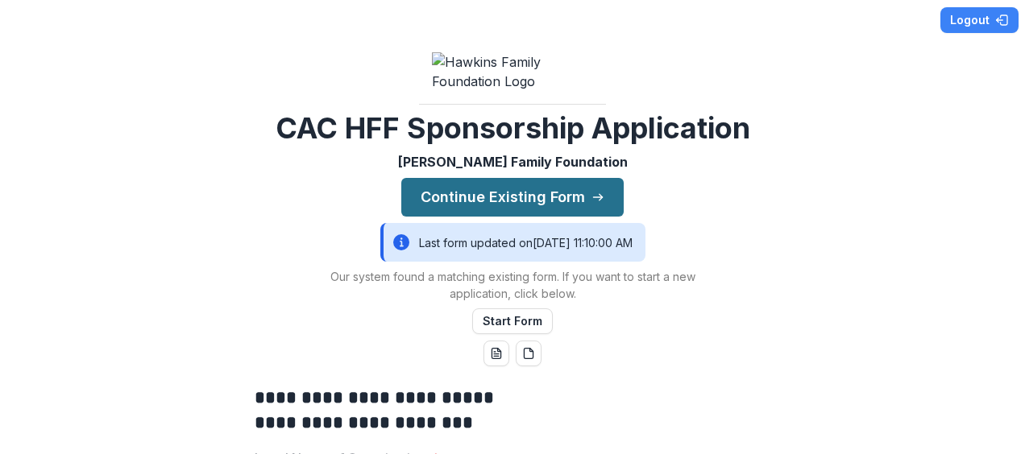 The width and height of the screenshot is (1025, 454). What do you see at coordinates (512, 321) in the screenshot?
I see `button: Start Form` at bounding box center [512, 321].